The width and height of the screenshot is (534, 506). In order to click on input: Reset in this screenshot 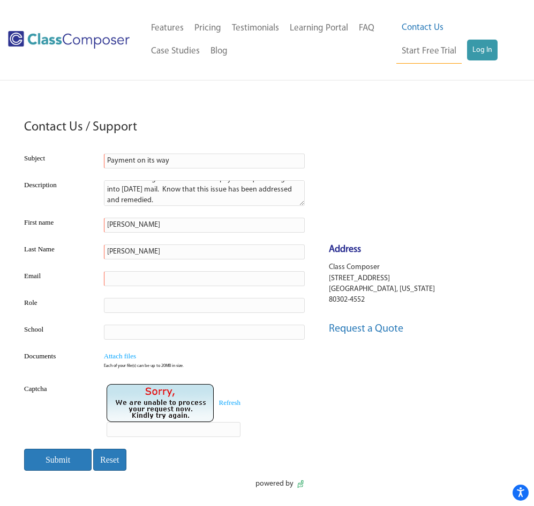, I will do `click(110, 460)`.